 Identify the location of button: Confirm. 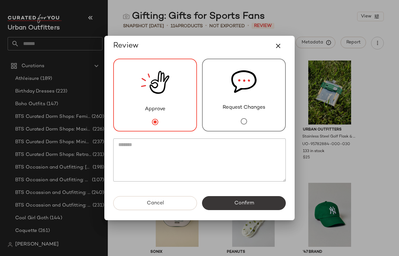
(244, 203).